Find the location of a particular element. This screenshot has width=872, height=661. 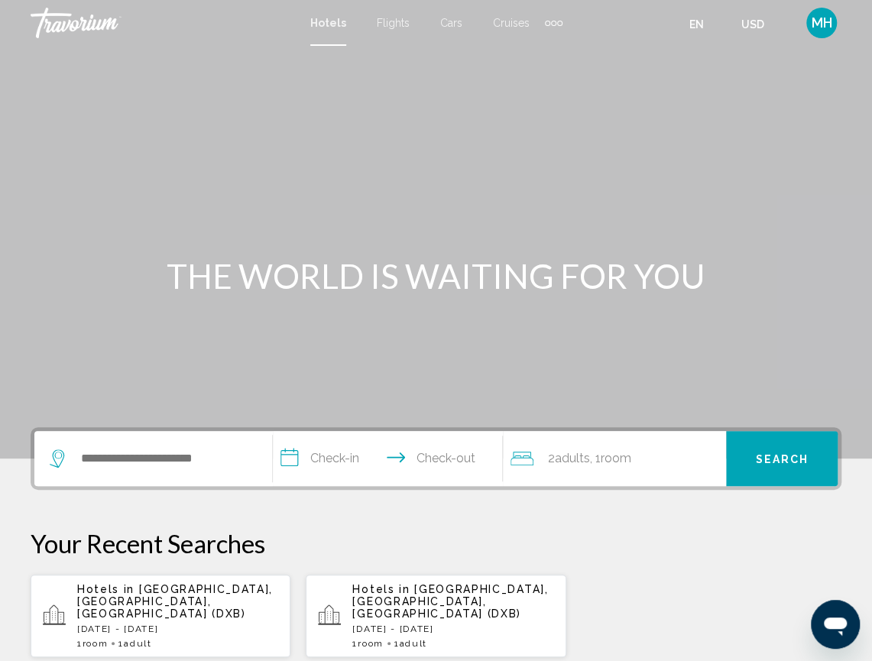

p: Your Recent Searches is located at coordinates (435, 543).